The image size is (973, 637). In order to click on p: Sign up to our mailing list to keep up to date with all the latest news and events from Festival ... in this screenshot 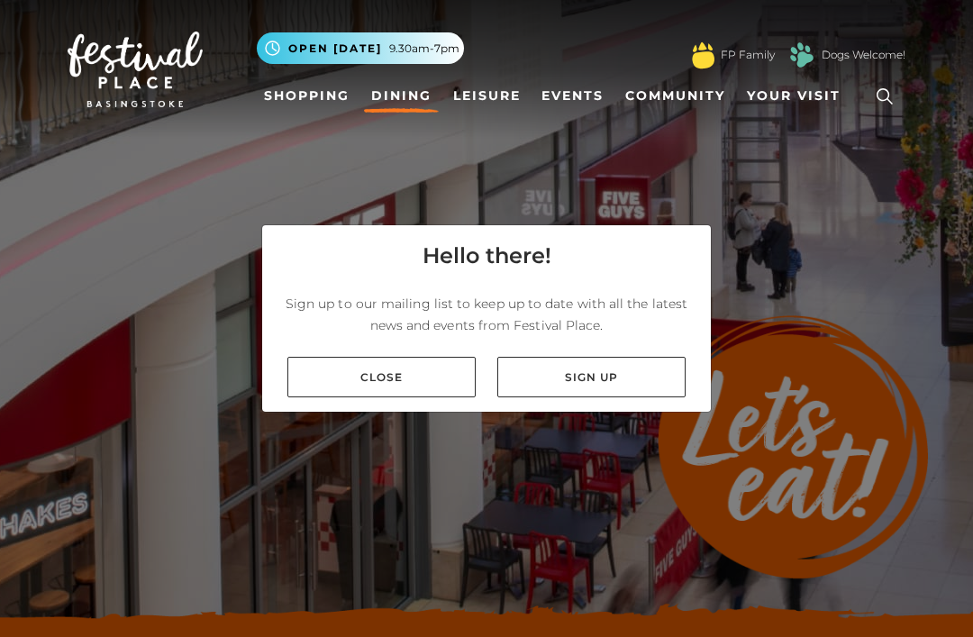, I will do `click(486, 314)`.